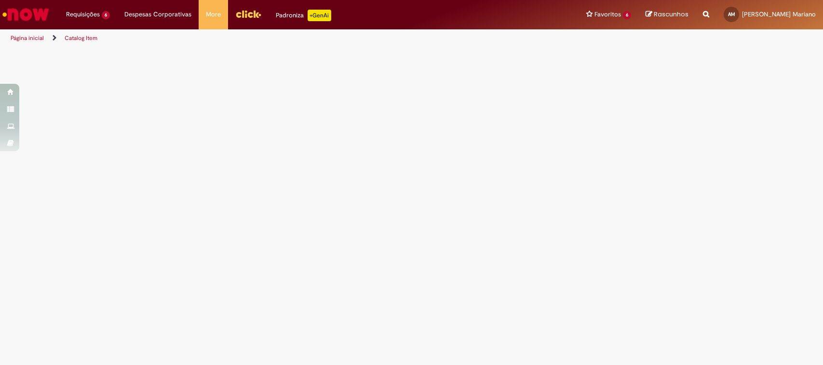 The width and height of the screenshot is (823, 365). I want to click on div: Padroniza, so click(303, 15).